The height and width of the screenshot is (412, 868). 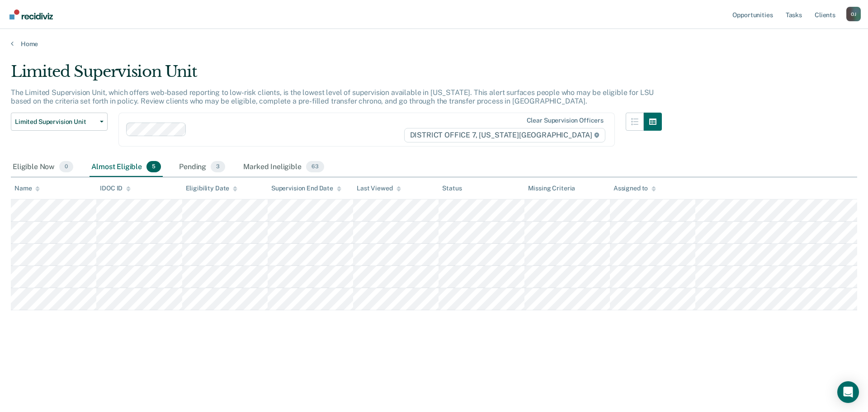 I want to click on div: Open Intercom Messenger, so click(x=848, y=392).